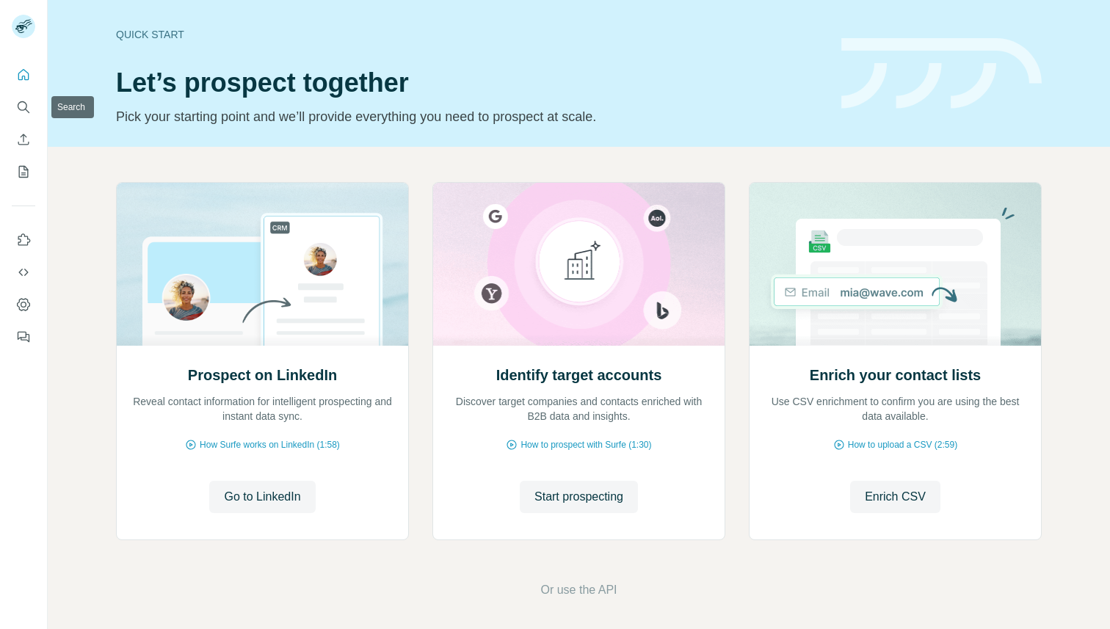 The height and width of the screenshot is (629, 1110). I want to click on img: banner, so click(941, 73).